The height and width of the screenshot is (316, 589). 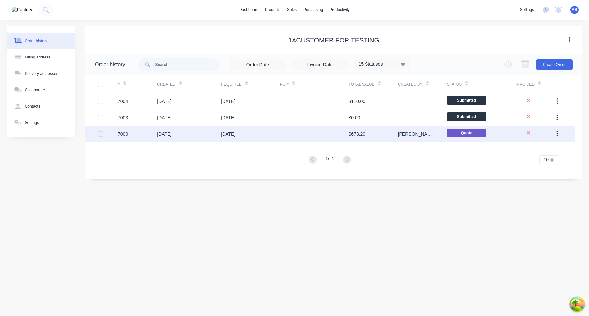 What do you see at coordinates (38, 57) in the screenshot?
I see `div: Billing address` at bounding box center [38, 57].